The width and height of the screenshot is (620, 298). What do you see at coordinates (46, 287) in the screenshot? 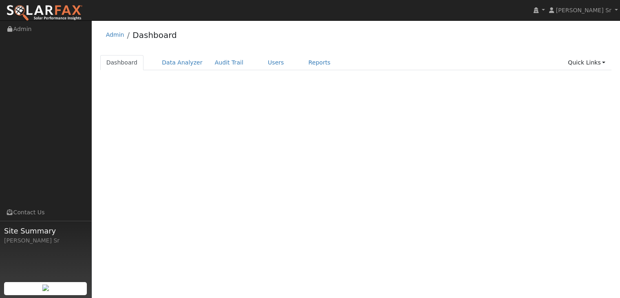
I see `img: retrieve` at bounding box center [46, 287].